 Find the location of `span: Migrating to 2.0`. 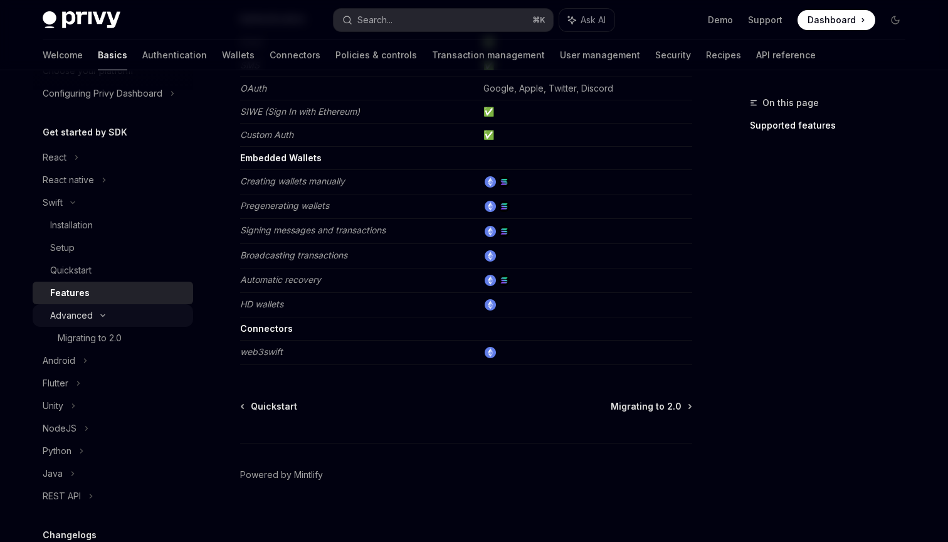

span: Migrating to 2.0 is located at coordinates (646, 406).